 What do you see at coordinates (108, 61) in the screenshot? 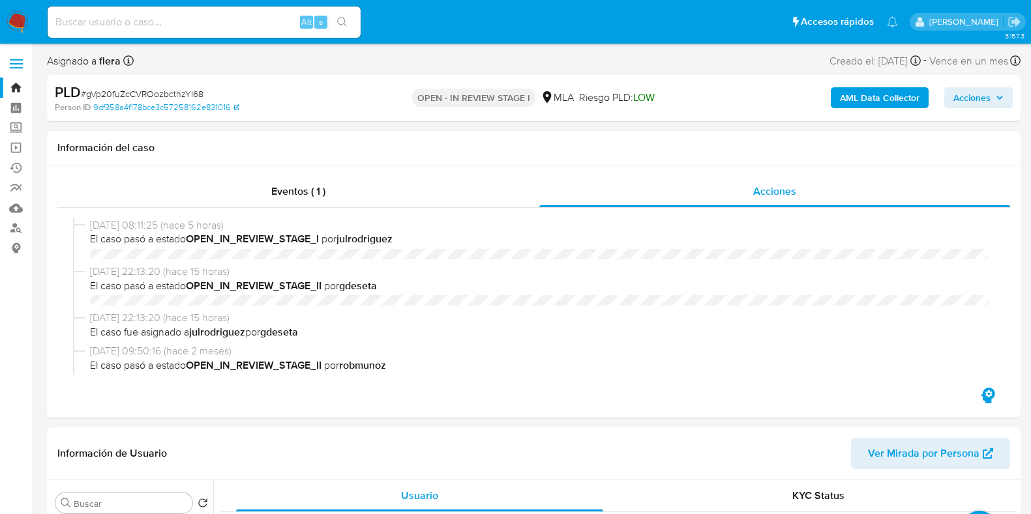
I see `b: flera` at bounding box center [108, 61].